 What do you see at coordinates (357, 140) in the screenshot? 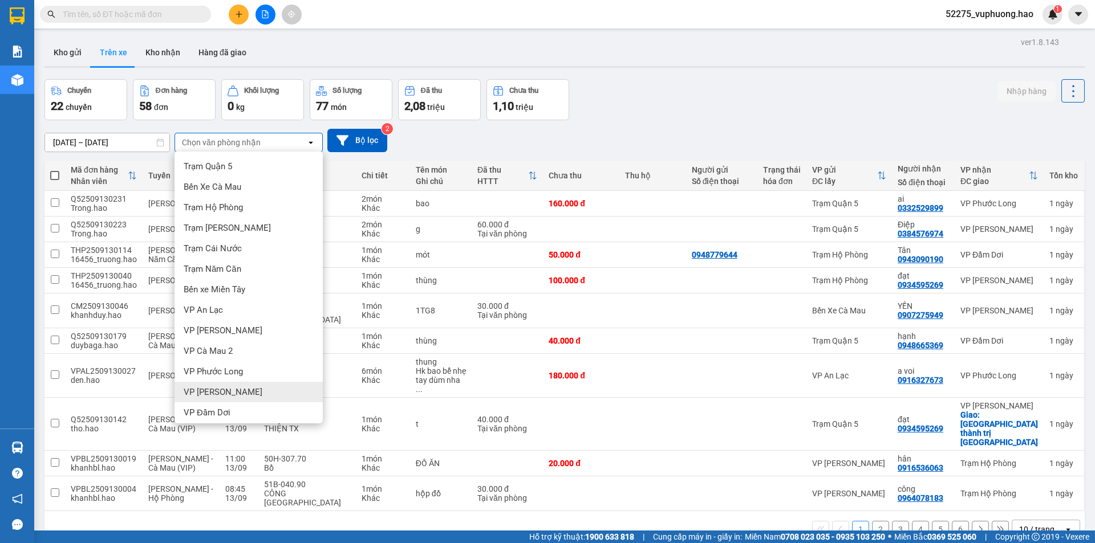
I see `button: Bộ lọc` at bounding box center [357, 140].